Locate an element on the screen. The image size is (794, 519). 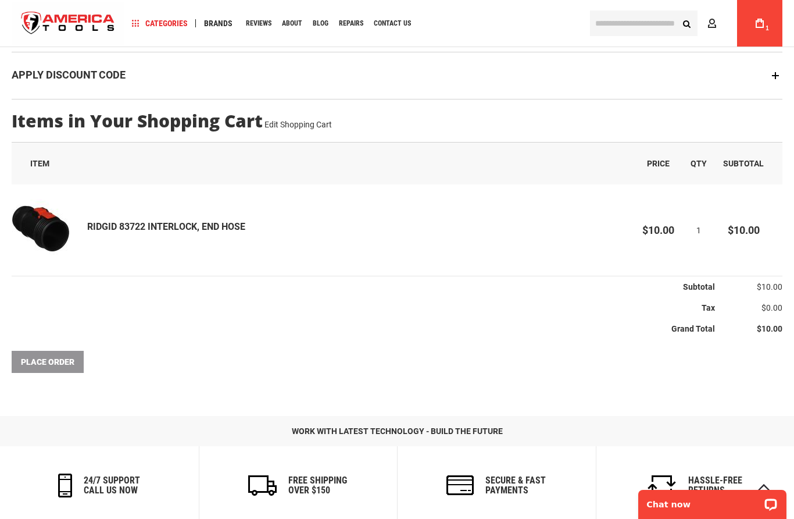
strong: Items in Your Shopping Cart is located at coordinates (137, 120).